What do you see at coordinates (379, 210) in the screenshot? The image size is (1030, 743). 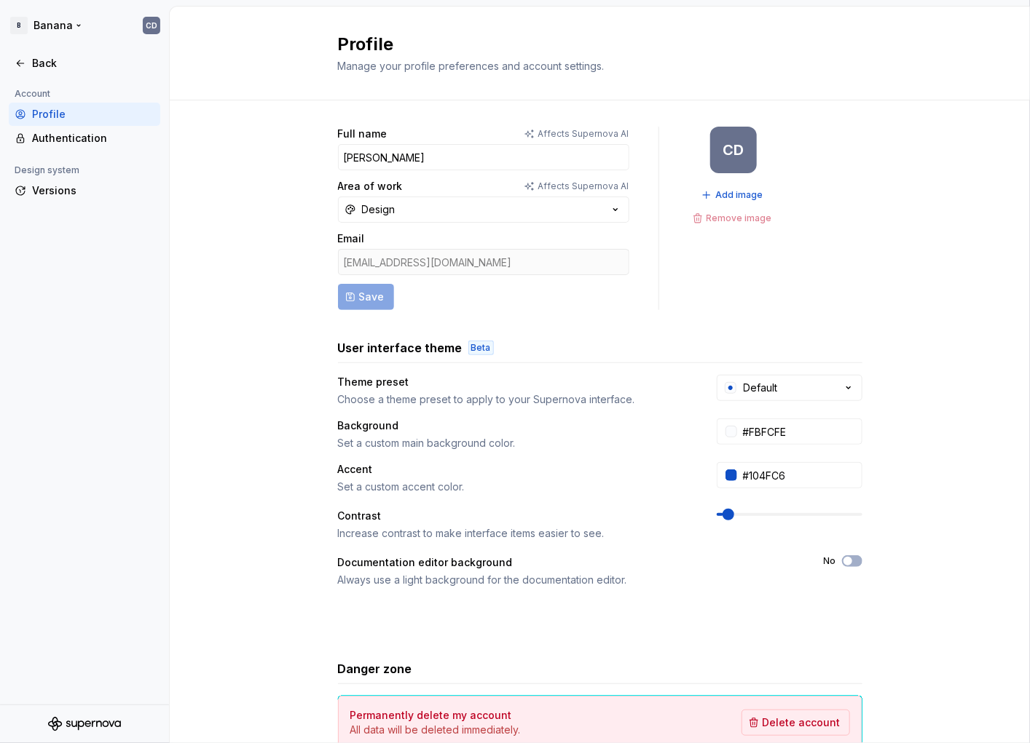 I see `div: Design` at bounding box center [379, 210].